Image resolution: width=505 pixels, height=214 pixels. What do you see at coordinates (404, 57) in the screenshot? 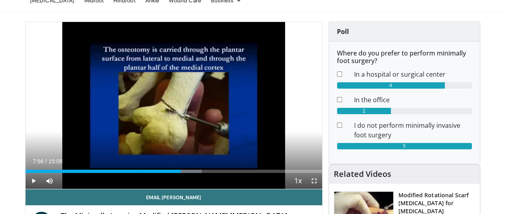
I see `h6: Where do you prefer to perform minimally foot surgery?` at bounding box center [404, 57].